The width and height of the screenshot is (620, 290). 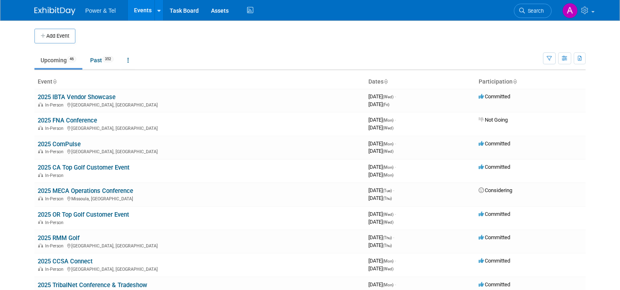 What do you see at coordinates (83, 215) in the screenshot?
I see `a: 2025 OR Top Golf Customer Event` at bounding box center [83, 215].